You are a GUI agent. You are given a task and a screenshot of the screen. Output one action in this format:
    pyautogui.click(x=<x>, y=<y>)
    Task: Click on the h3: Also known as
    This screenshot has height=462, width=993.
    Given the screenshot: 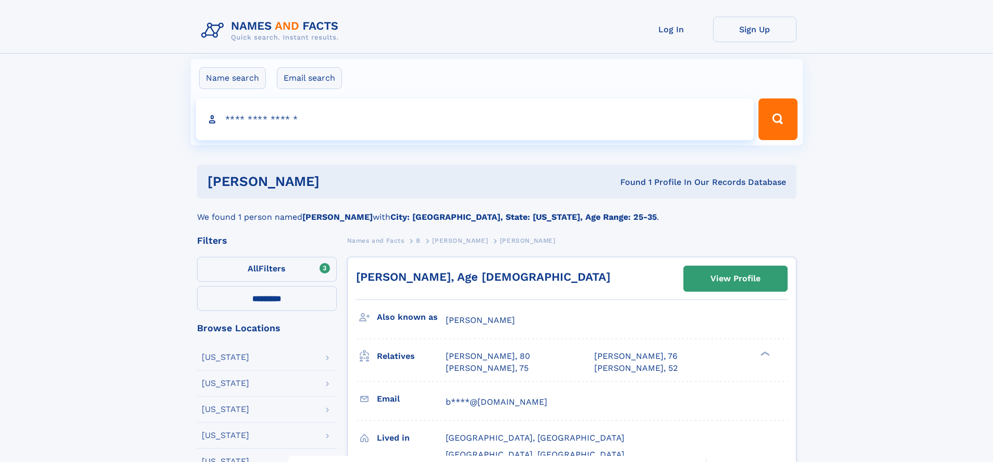 What is the action you would take?
    pyautogui.click(x=411, y=317)
    